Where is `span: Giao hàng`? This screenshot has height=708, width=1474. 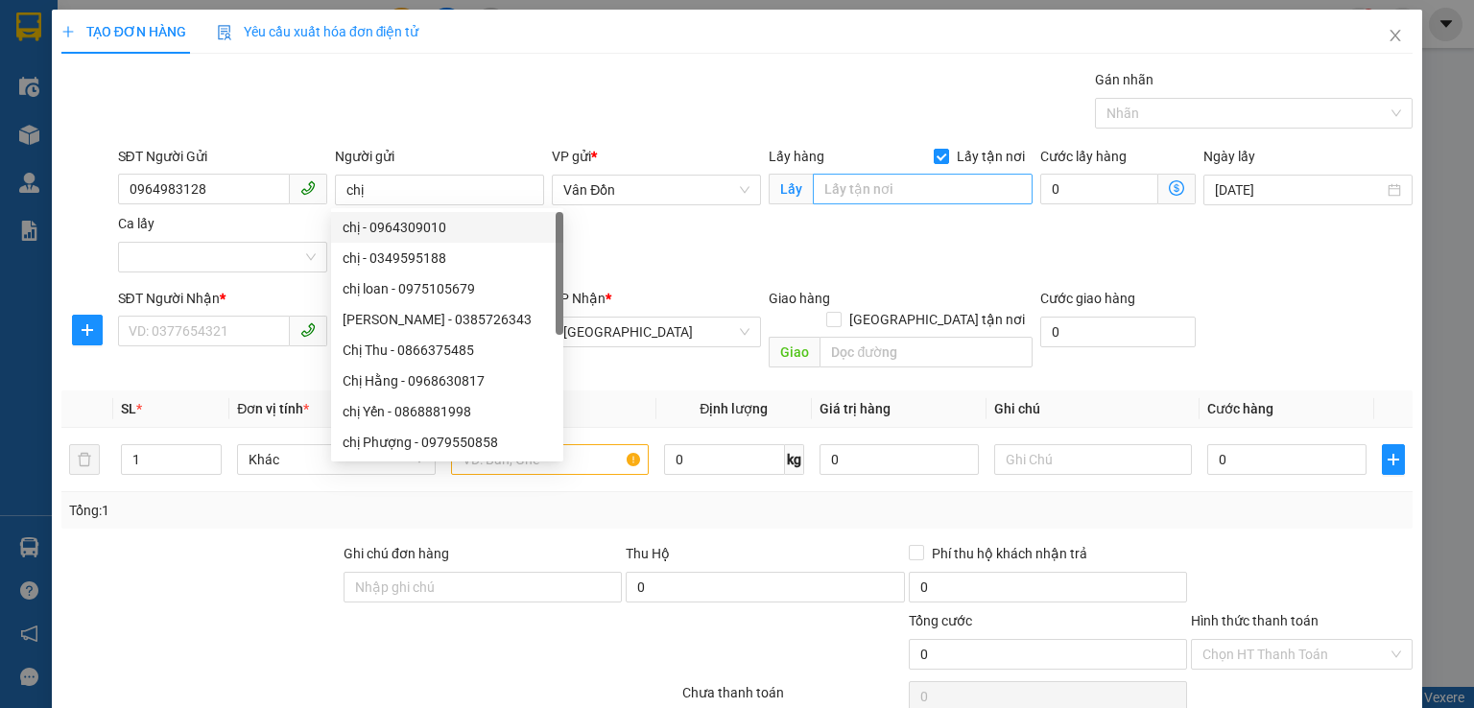 span: Giao hàng is located at coordinates (800, 299).